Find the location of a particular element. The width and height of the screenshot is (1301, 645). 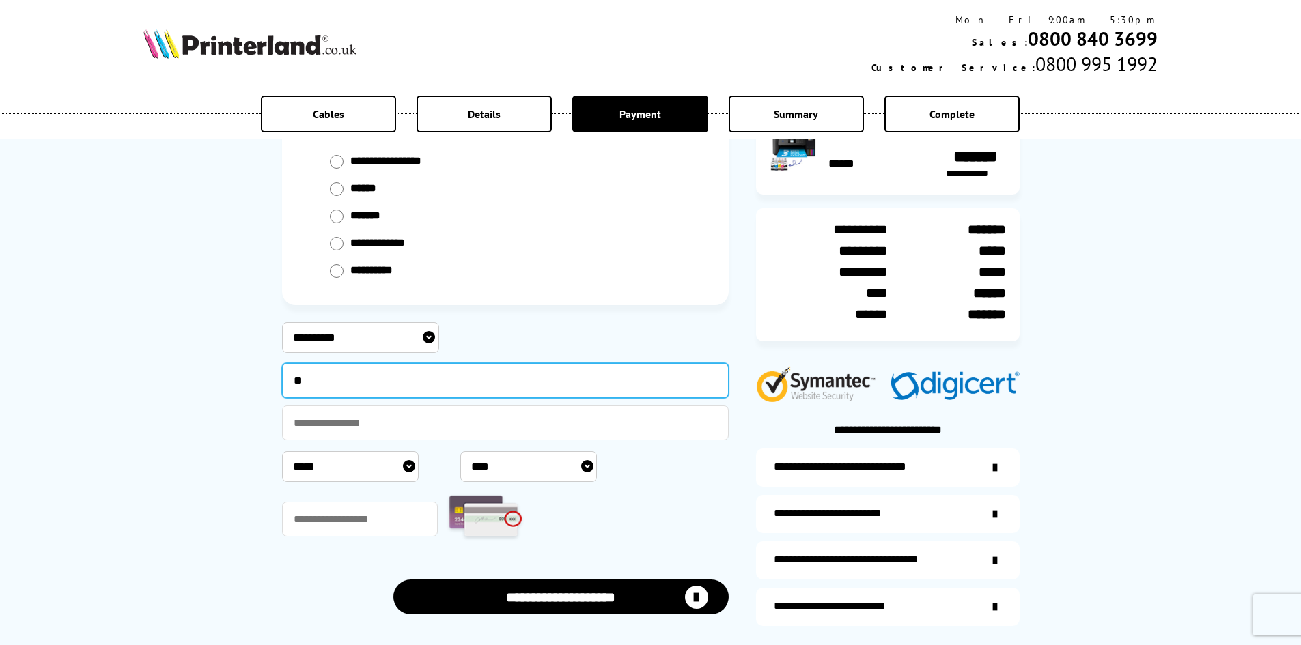

img: Printerland Logo is located at coordinates (250, 44).